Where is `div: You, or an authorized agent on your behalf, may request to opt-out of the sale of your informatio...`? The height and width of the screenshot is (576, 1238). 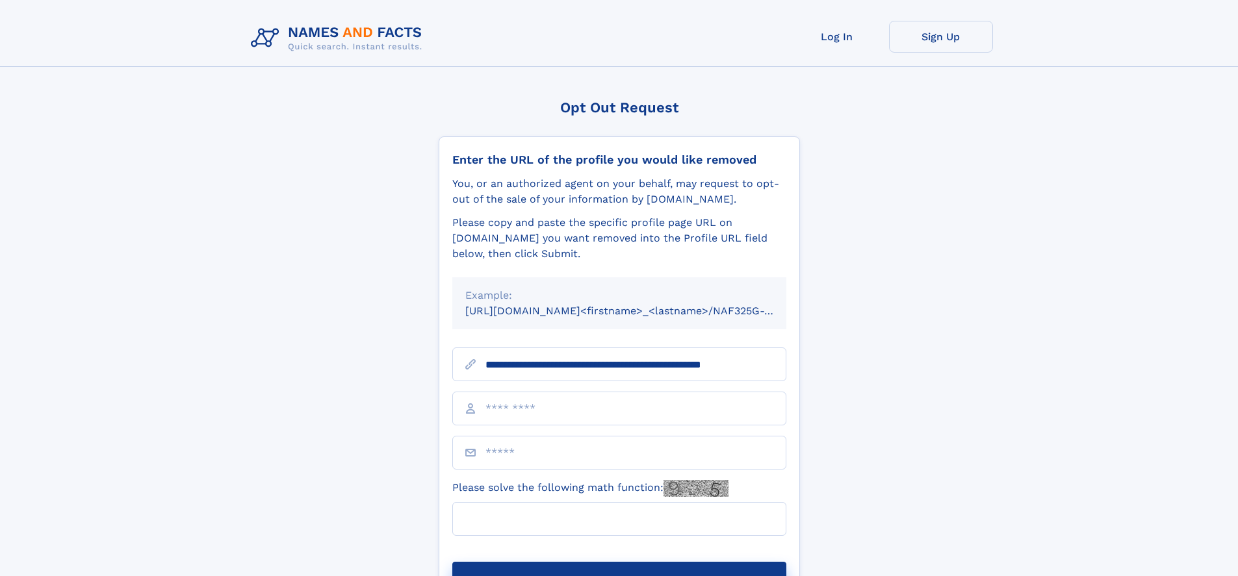 div: You, or an authorized agent on your behalf, may request to opt-out of the sale of your informatio... is located at coordinates (619, 192).